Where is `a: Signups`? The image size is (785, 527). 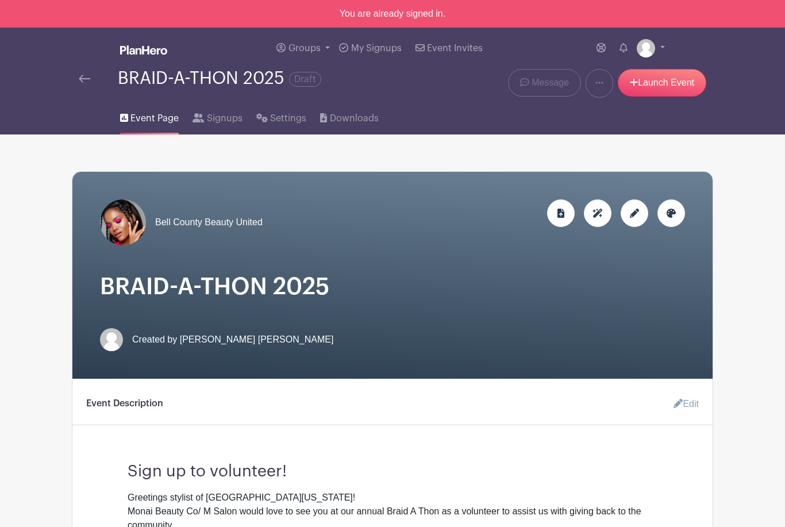
a: Signups is located at coordinates (217, 116).